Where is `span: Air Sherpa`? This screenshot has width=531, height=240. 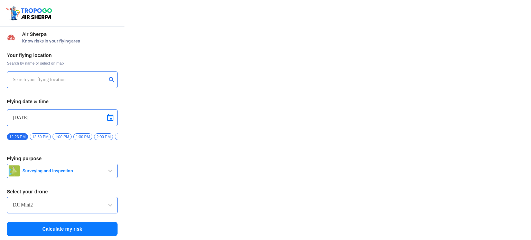
span: Air Sherpa is located at coordinates (70, 34).